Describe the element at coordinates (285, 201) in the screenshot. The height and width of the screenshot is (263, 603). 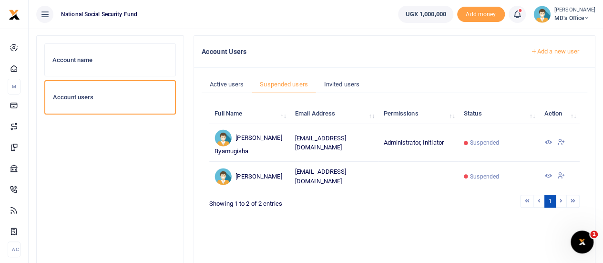
I see `div: Showing 1 to 2 of 2 entries` at that location.